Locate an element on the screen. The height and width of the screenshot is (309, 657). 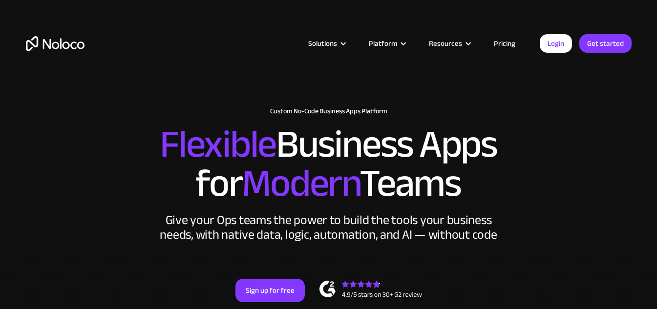
a: home is located at coordinates (55, 43).